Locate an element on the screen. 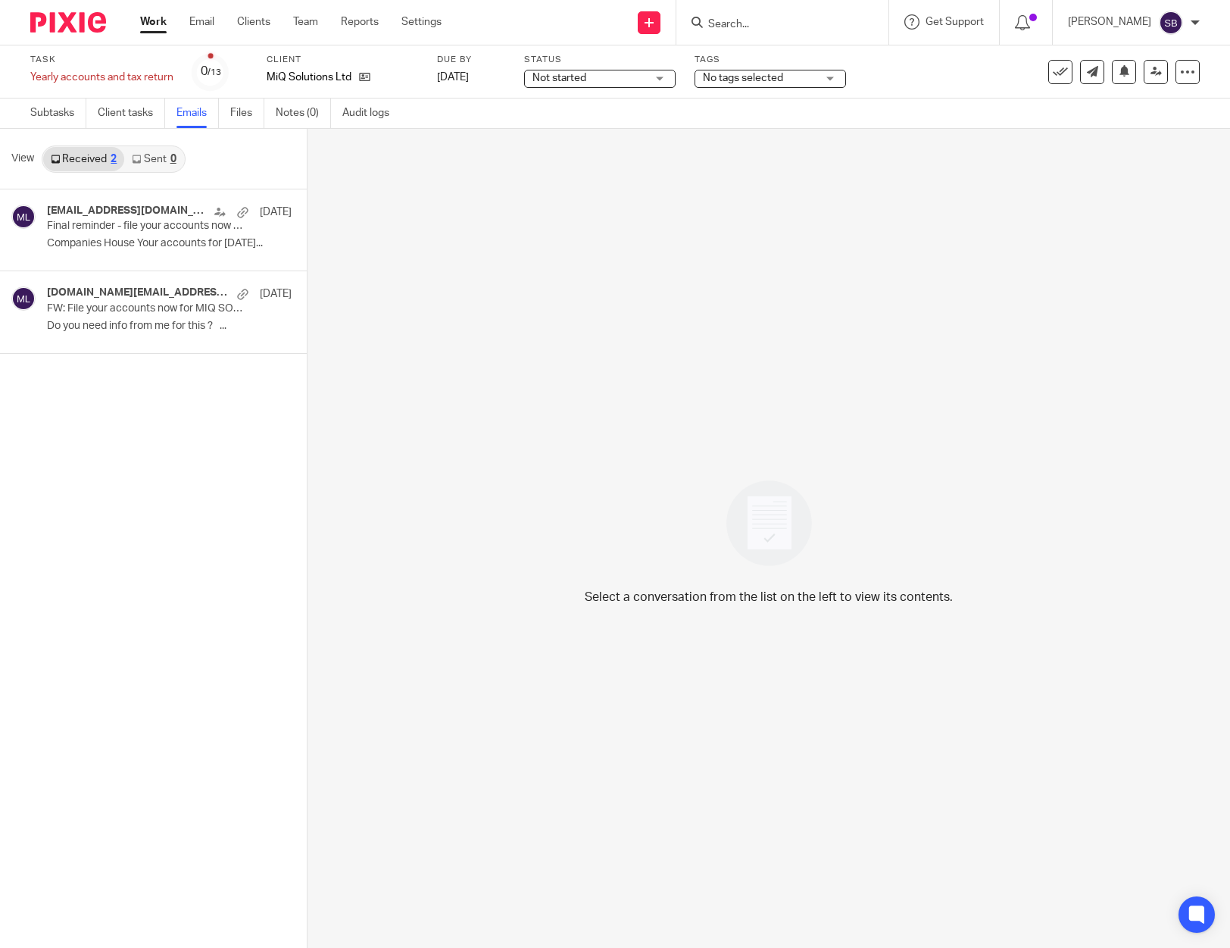 Image resolution: width=1230 pixels, height=948 pixels. a: Team is located at coordinates (305, 22).